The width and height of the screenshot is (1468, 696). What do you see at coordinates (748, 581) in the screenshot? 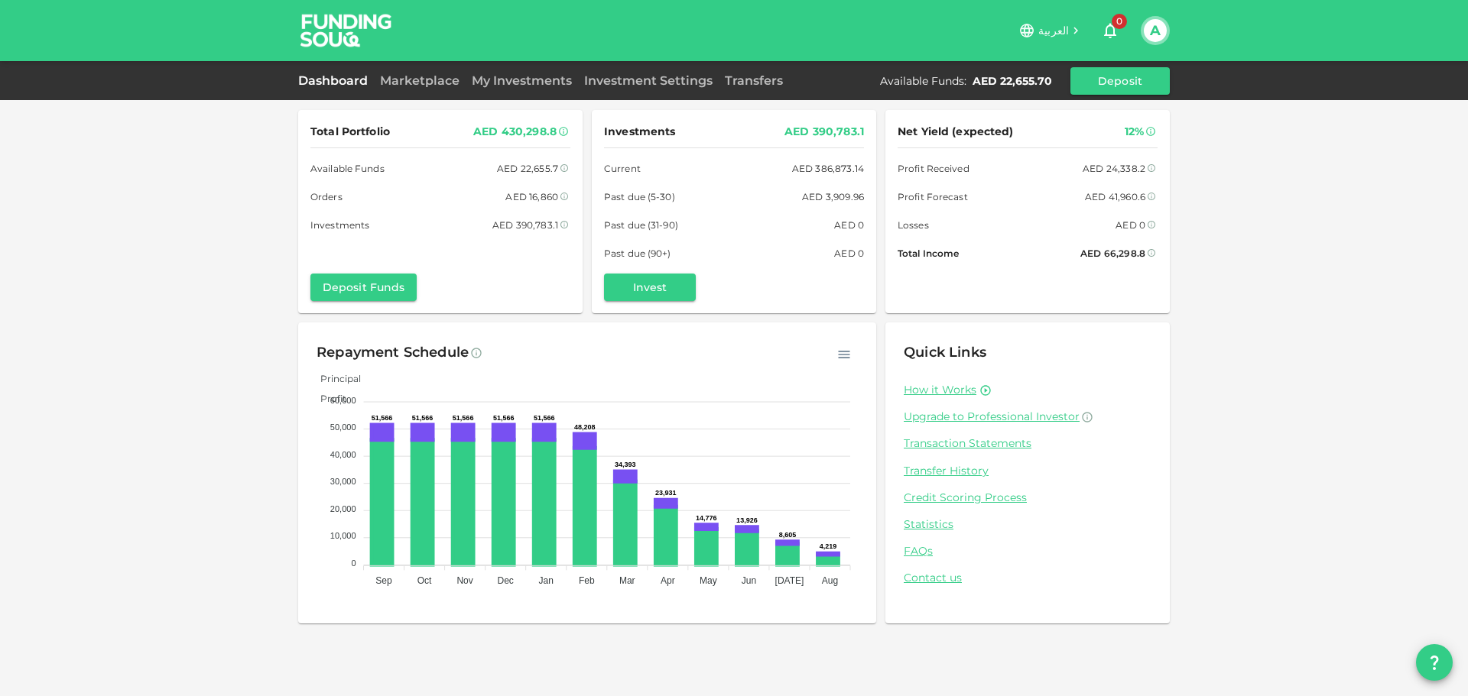
I see `tspan: Jun` at bounding box center [748, 581].